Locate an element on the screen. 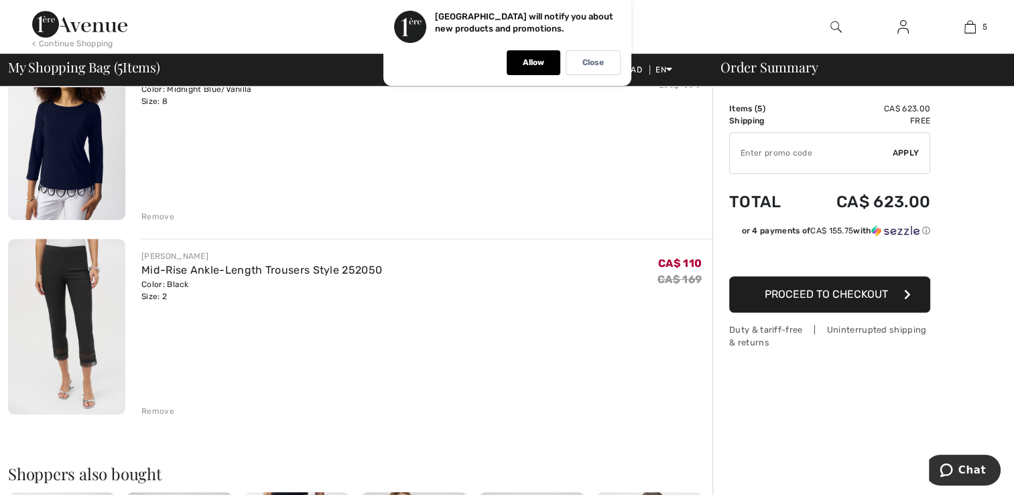 Image resolution: width=1014 pixels, height=495 pixels. td: Free is located at coordinates (865, 121).